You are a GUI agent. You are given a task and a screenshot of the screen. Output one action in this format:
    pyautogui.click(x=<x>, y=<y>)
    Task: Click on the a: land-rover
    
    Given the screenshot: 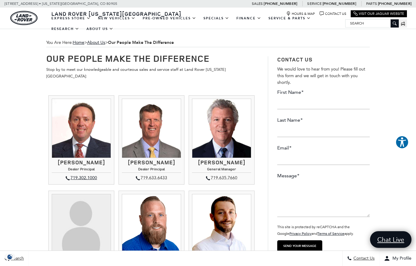 What is the action you would take?
    pyautogui.click(x=24, y=18)
    